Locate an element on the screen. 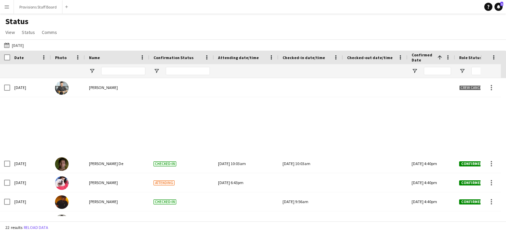 This screenshot has width=506, height=233. span: Attending date/time is located at coordinates (238, 57).